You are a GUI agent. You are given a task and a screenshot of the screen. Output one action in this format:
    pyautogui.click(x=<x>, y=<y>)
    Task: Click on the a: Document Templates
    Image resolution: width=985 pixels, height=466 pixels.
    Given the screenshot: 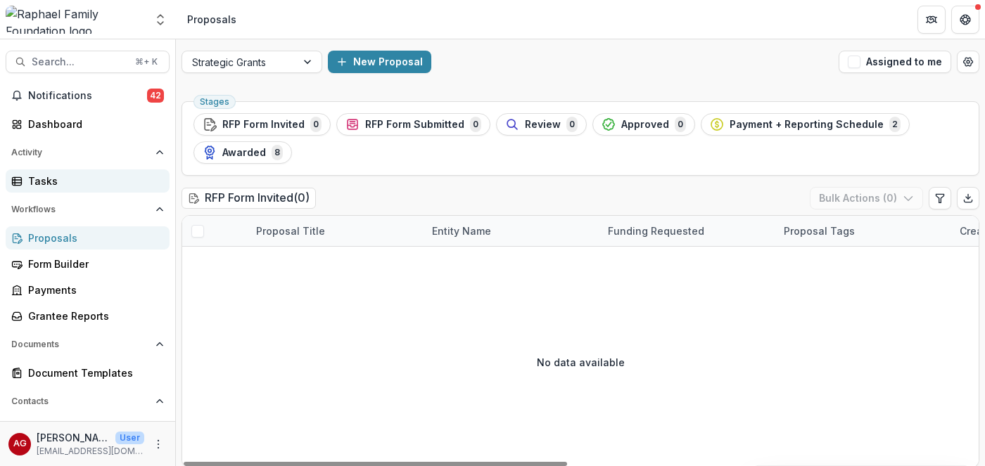 What is the action you would take?
    pyautogui.click(x=87, y=373)
    